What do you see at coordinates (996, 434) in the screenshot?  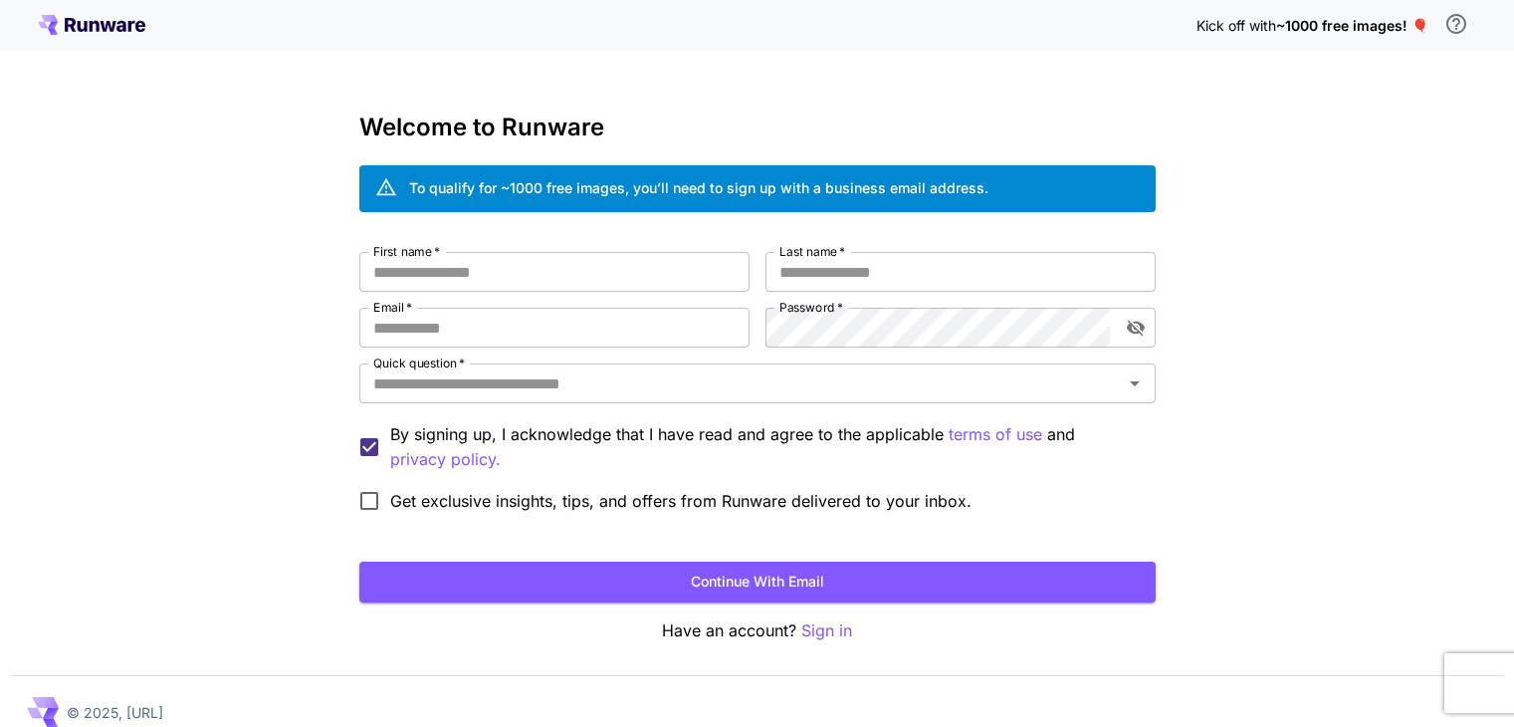 I see `p: terms of use` at bounding box center [996, 434].